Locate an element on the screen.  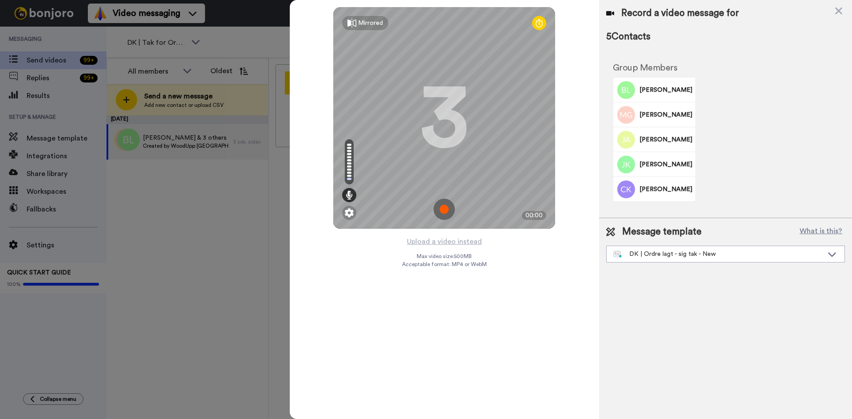
span: Max video size: 500 MB is located at coordinates (444, 256).